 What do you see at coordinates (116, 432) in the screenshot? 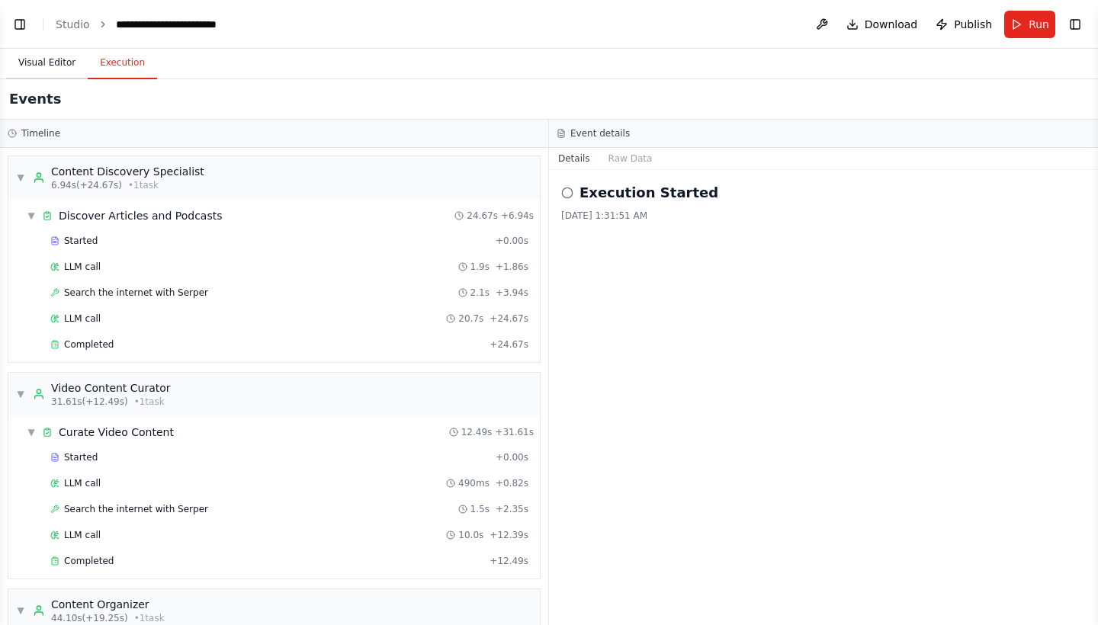
I see `div: Curate Video Content` at bounding box center [116, 432].